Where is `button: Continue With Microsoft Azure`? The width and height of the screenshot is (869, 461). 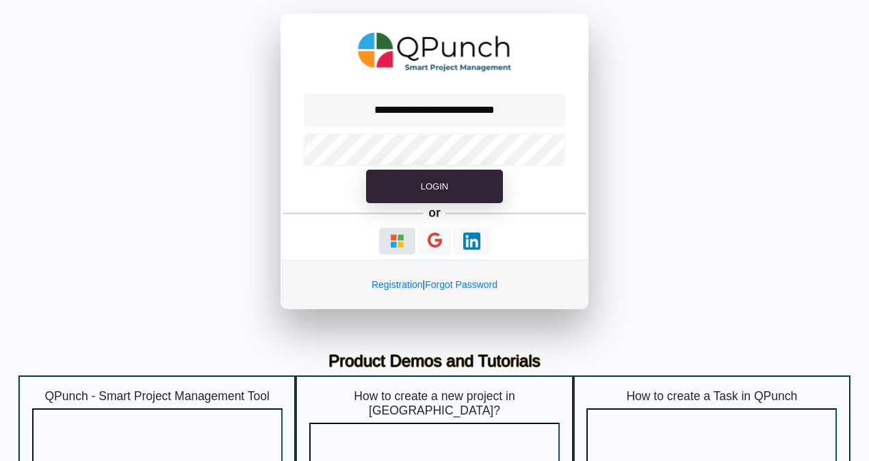 button: Continue With Microsoft Azure is located at coordinates (397, 241).